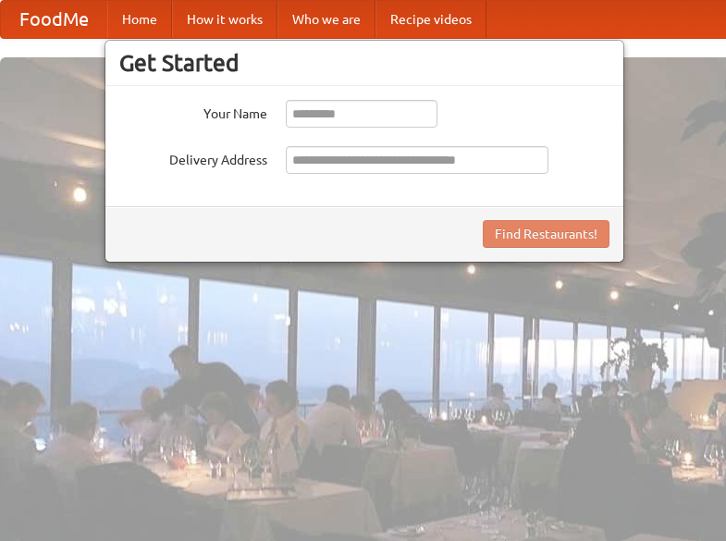 The image size is (726, 541). I want to click on a: How it works, so click(225, 19).